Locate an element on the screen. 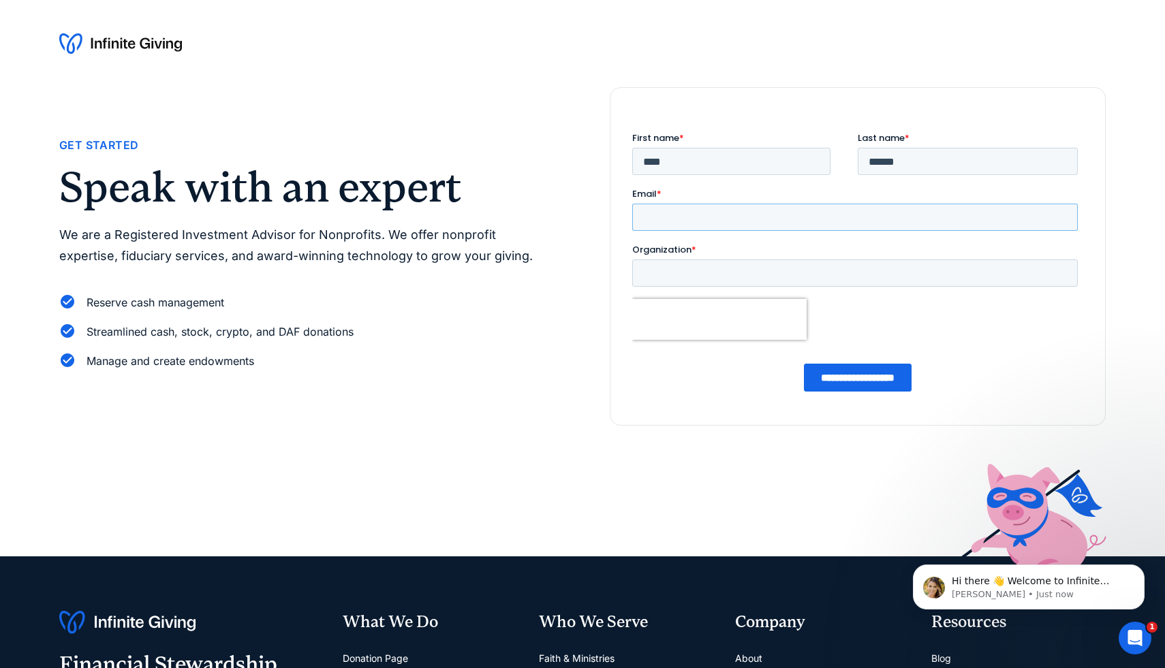 This screenshot has height=668, width=1165. img: Profile image for Kasey is located at coordinates (42, 52).